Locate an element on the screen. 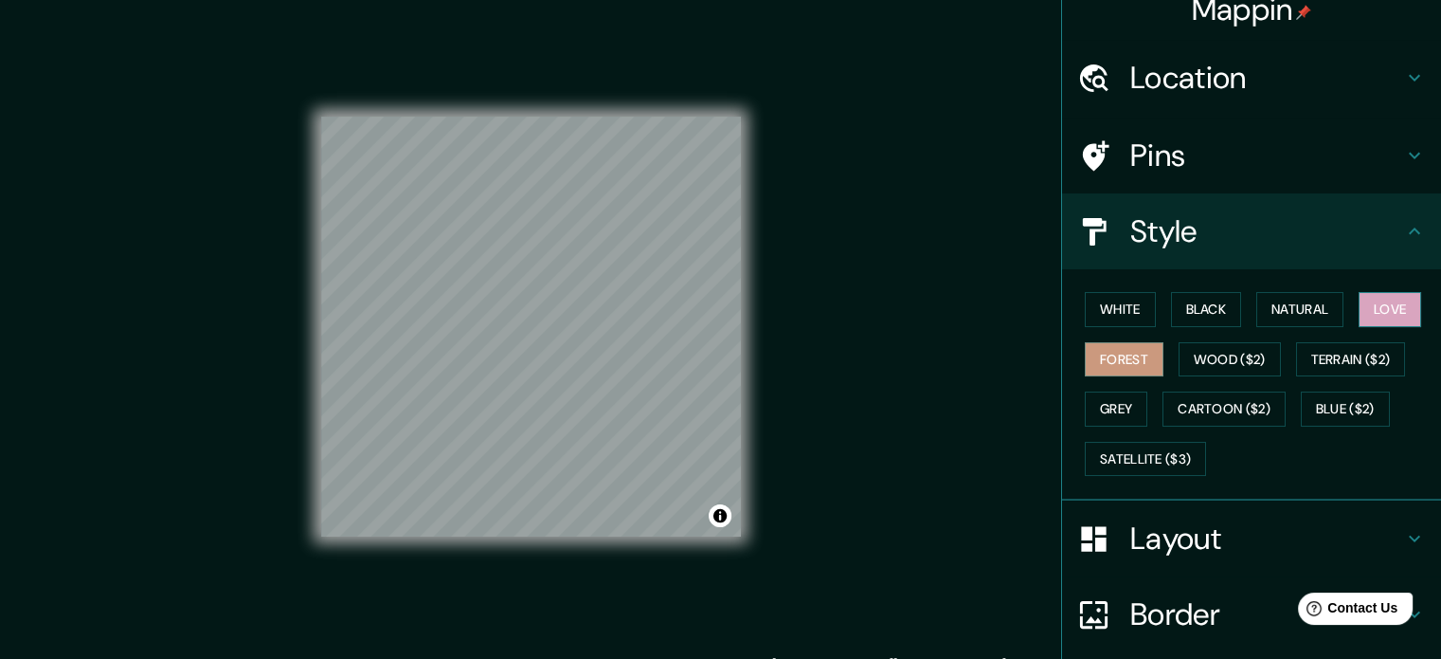  h4: Layout is located at coordinates (1267, 538).